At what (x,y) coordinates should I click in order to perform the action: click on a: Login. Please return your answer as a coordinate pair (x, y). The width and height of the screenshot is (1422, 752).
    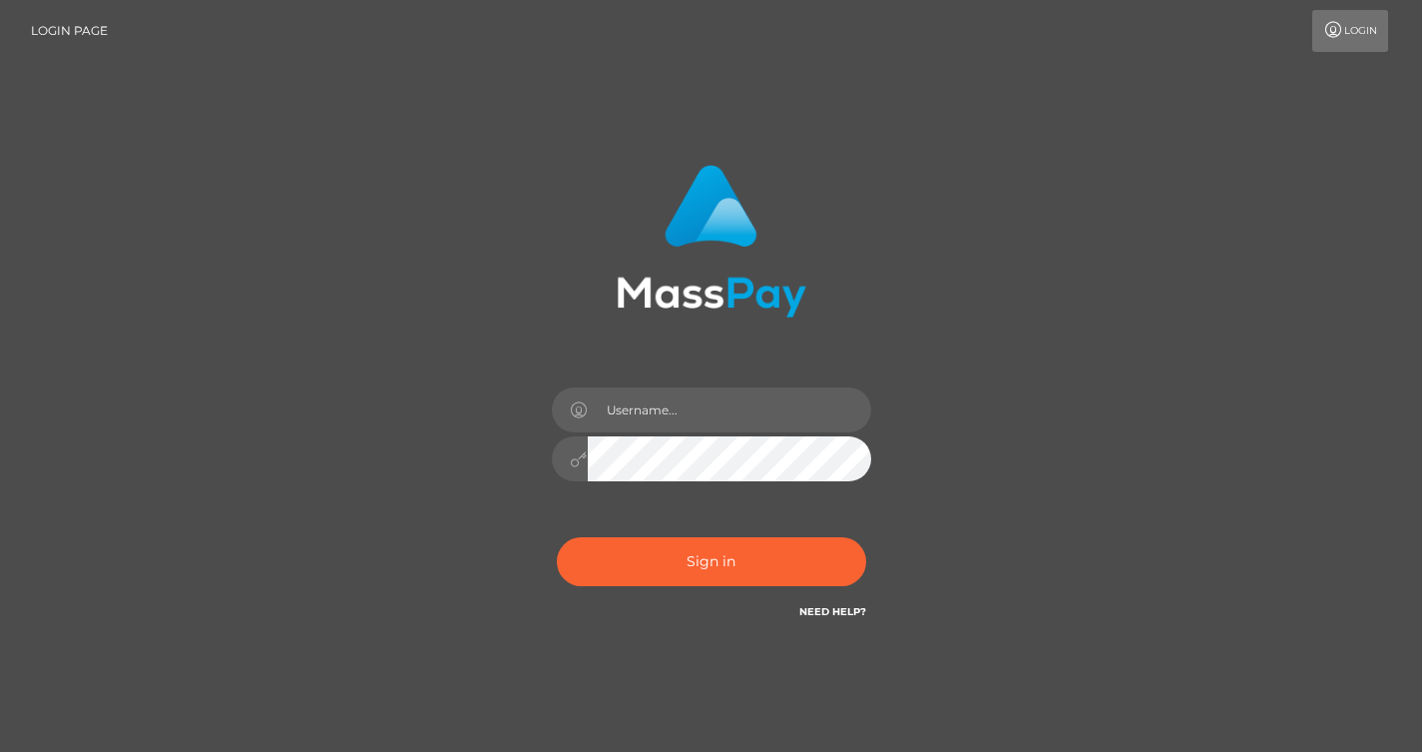
    Looking at the image, I should click on (1351, 31).